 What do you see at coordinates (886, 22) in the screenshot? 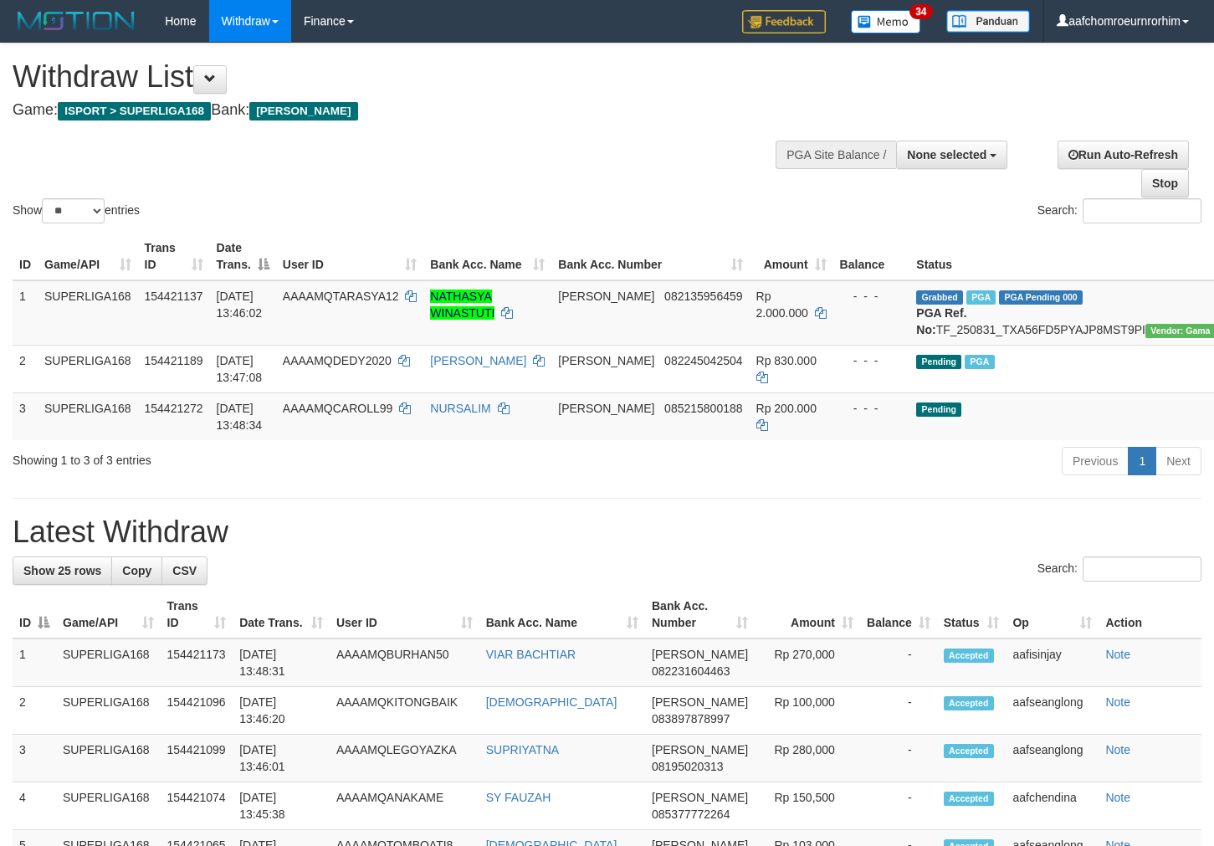
I see `img: Button%20Memo.svg` at bounding box center [886, 22].